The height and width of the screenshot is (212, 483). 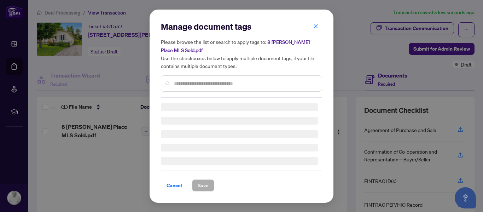 What do you see at coordinates (316, 26) in the screenshot?
I see `span: close` at bounding box center [316, 26].